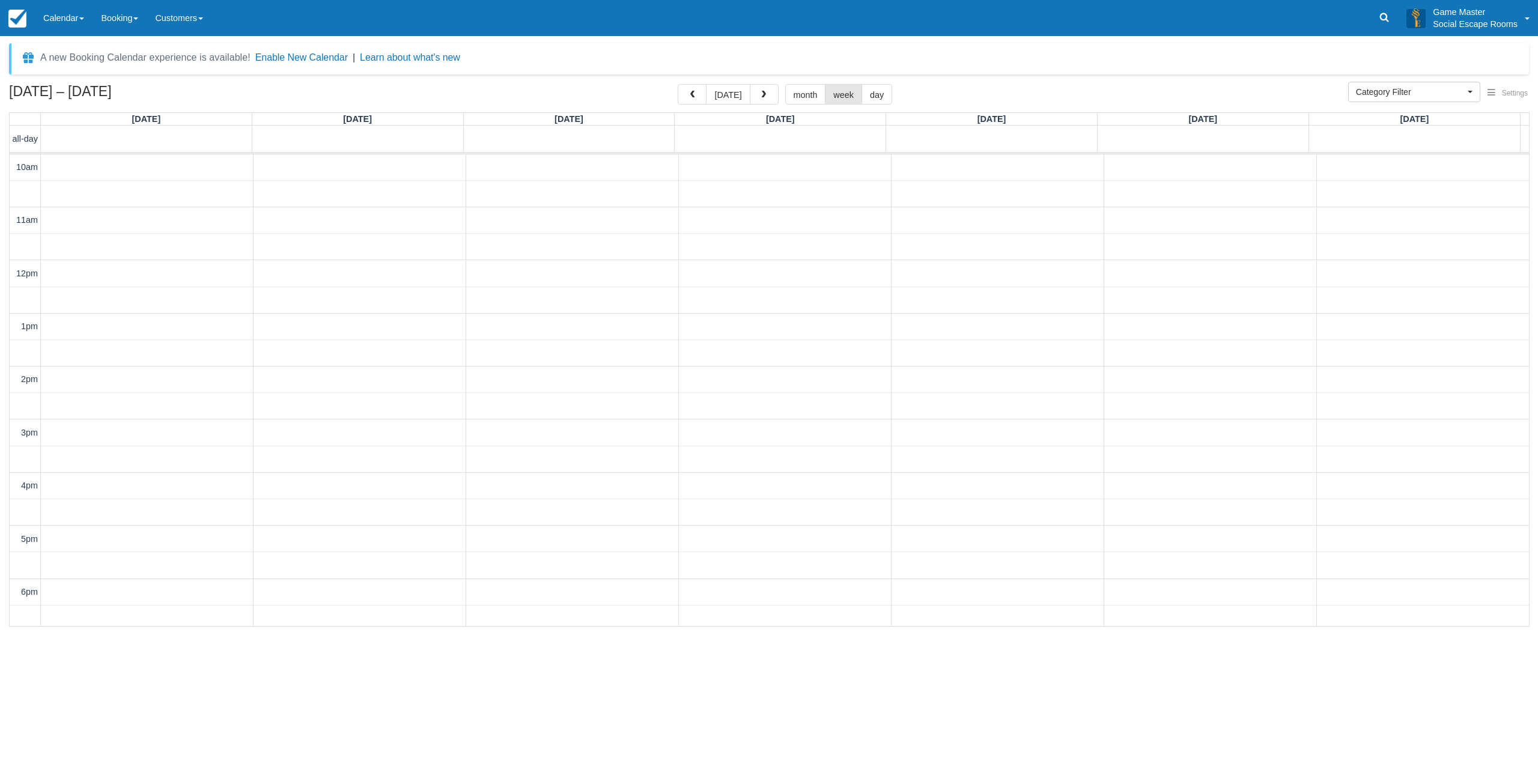  Describe the element at coordinates (1475, 24) in the screenshot. I see `p: Social Escape Rooms` at that location.